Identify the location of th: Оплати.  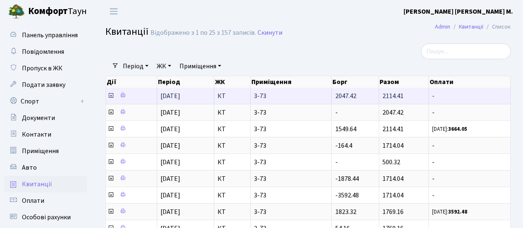
(469, 82).